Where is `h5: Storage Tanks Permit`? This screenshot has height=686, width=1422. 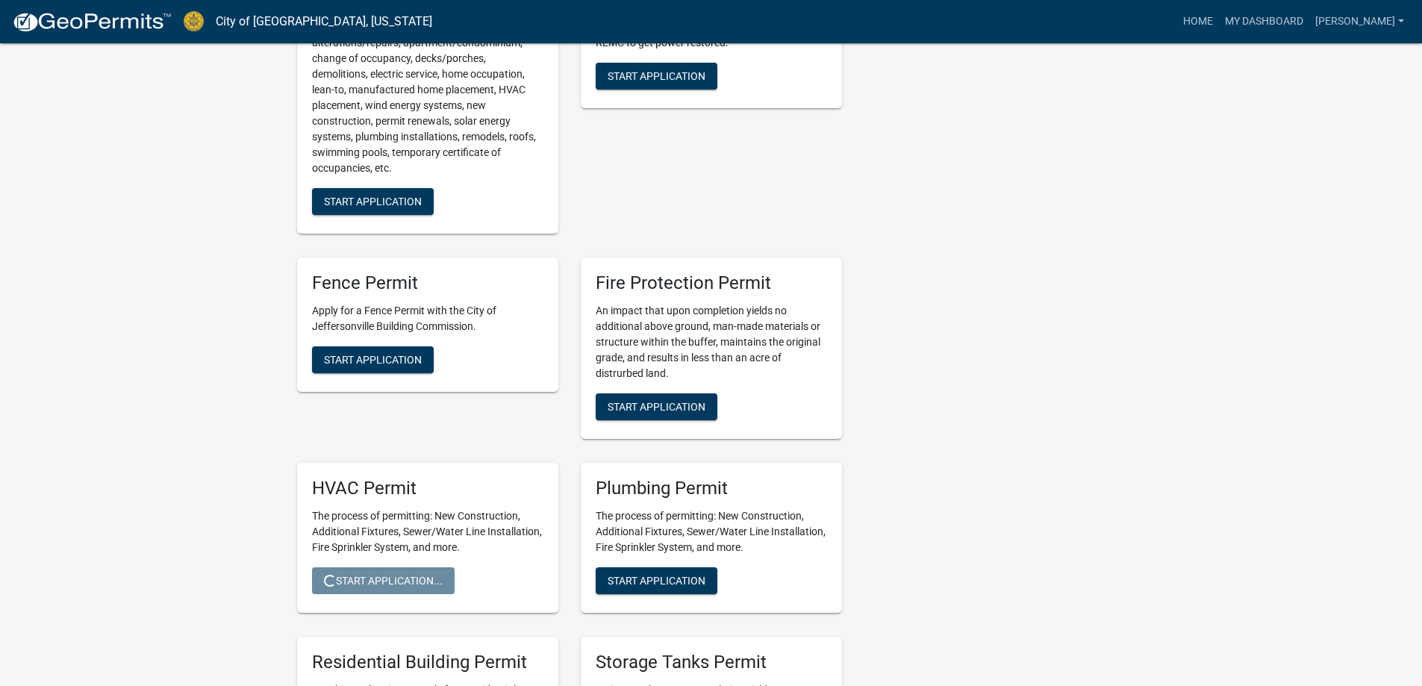 h5: Storage Tanks Permit is located at coordinates (712, 662).